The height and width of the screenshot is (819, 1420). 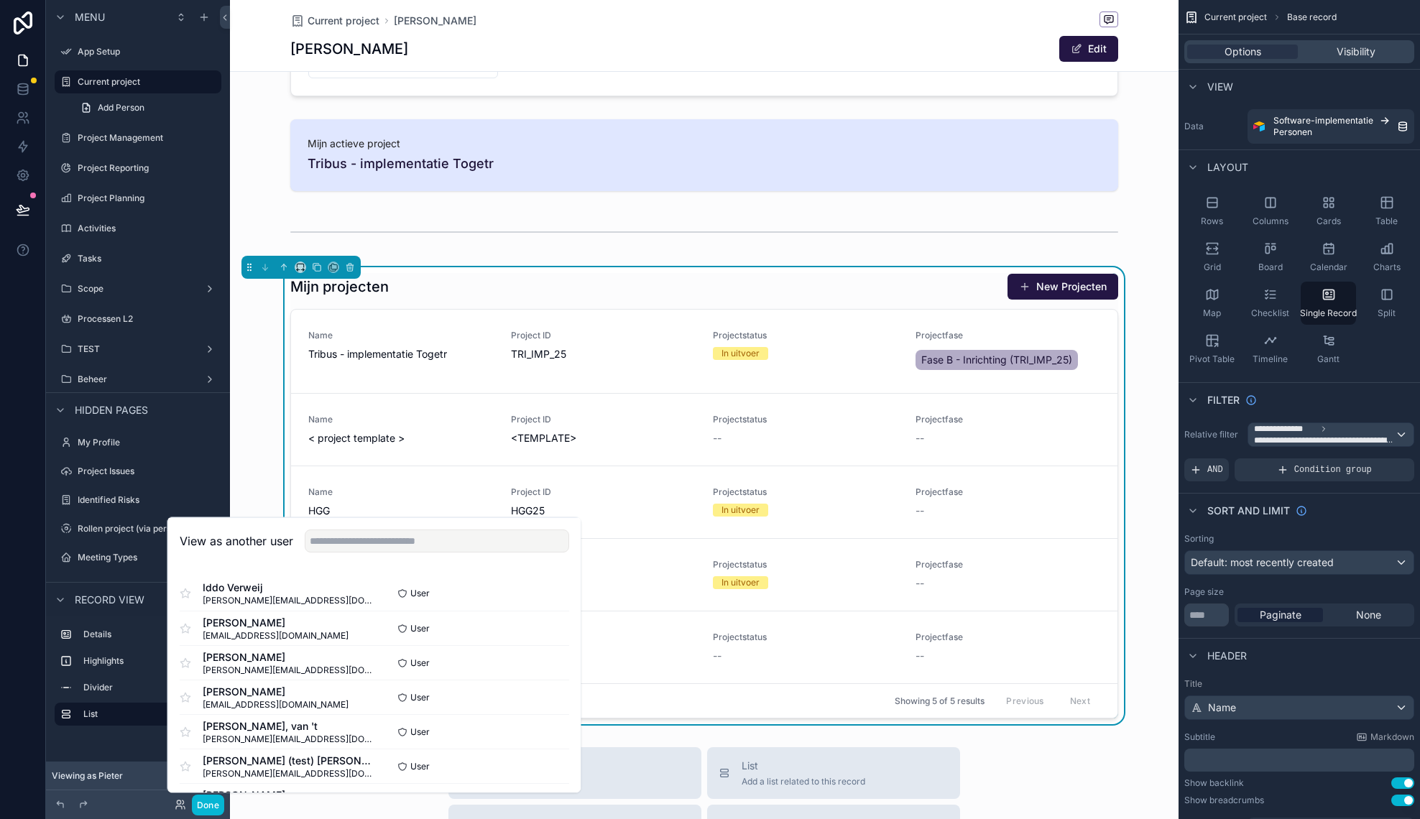 What do you see at coordinates (1328, 267) in the screenshot?
I see `span: Calendar` at bounding box center [1328, 267].